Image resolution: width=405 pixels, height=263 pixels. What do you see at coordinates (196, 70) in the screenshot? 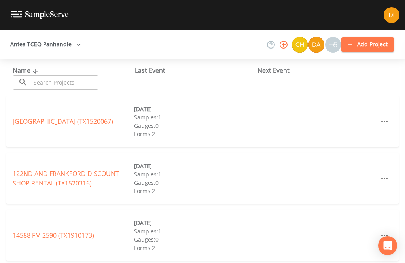
I see `div: Last Event` at bounding box center [196, 70].